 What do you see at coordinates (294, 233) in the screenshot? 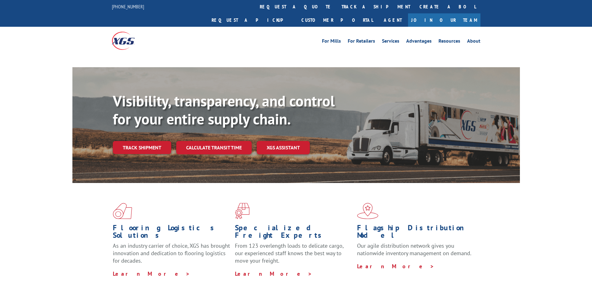
I see `h1: Specialized Freight Experts` at bounding box center [294, 233].